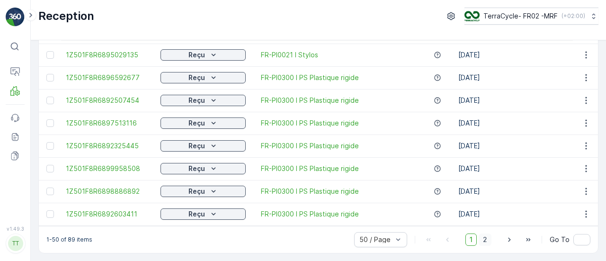 This screenshot has width=606, height=261. I want to click on a: 1Z501F8R6899958508, so click(108, 169).